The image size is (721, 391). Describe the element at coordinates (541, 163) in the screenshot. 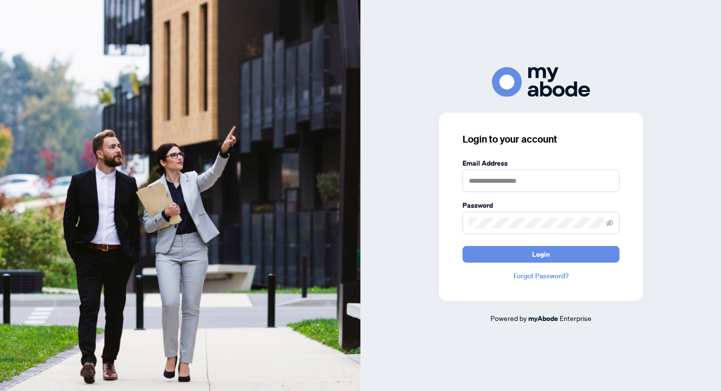

I see `label: Email Address` at that location.